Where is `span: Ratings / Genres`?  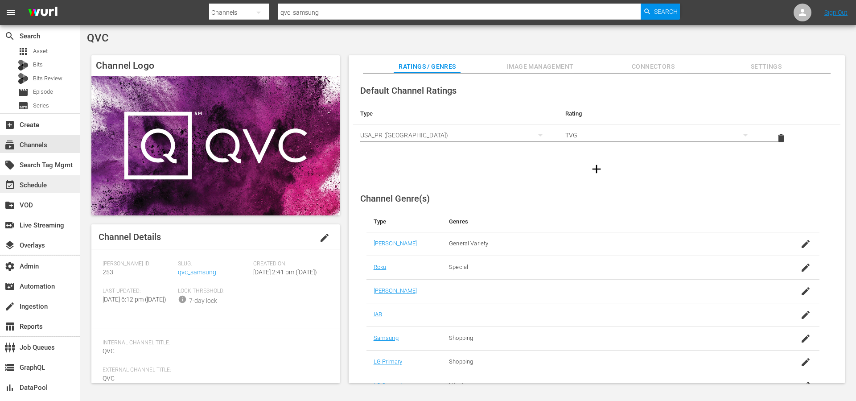
span: Ratings / Genres is located at coordinates (427, 66).